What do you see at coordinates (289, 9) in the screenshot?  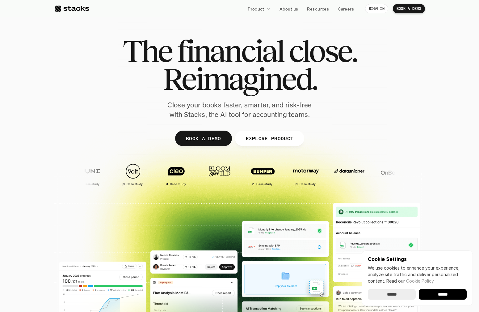 I see `p: About us` at bounding box center [289, 9].